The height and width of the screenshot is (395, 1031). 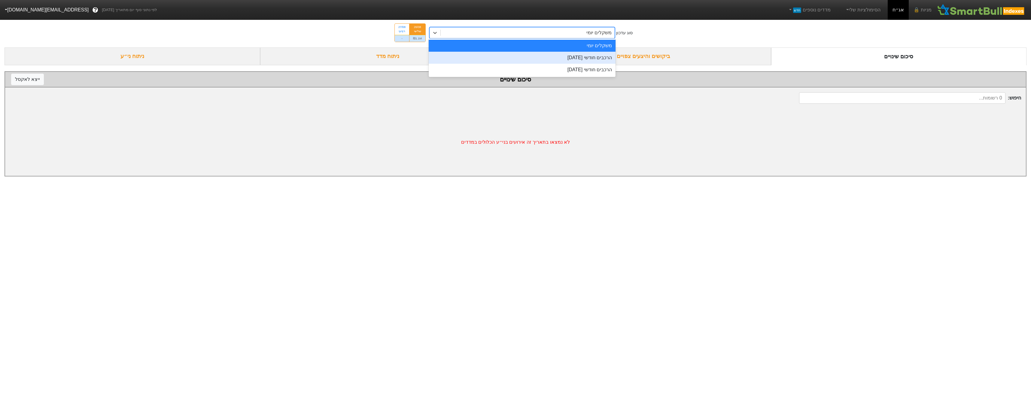 What do you see at coordinates (132, 56) in the screenshot?
I see `div: ניתוח ני״ע` at bounding box center [132, 56].